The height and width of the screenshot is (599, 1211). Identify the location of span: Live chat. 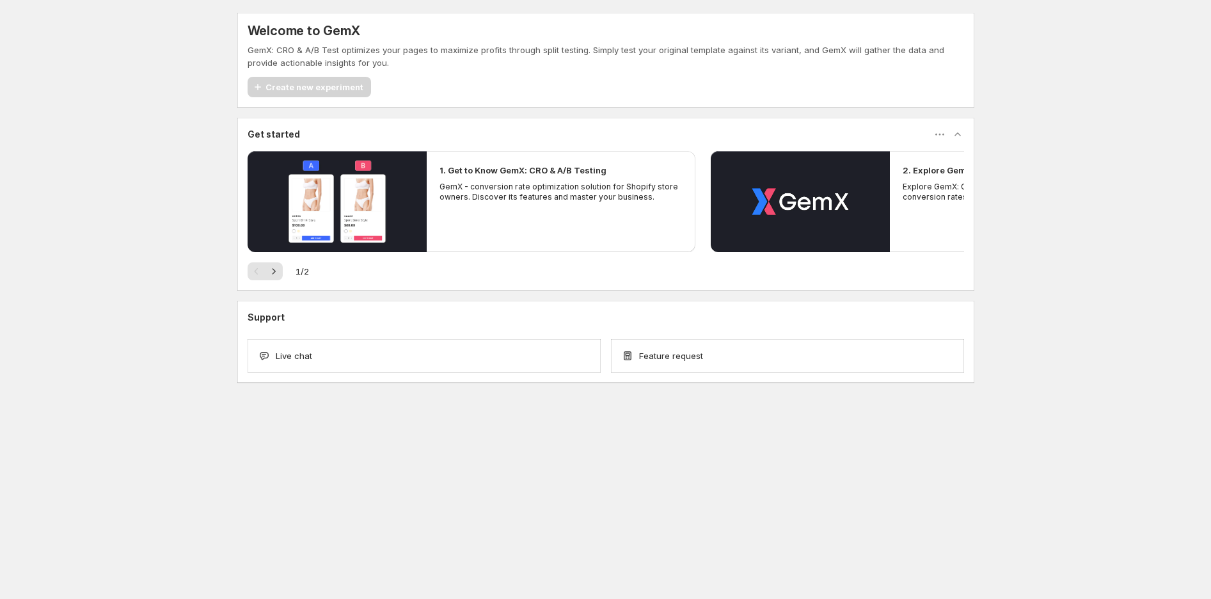
(294, 356).